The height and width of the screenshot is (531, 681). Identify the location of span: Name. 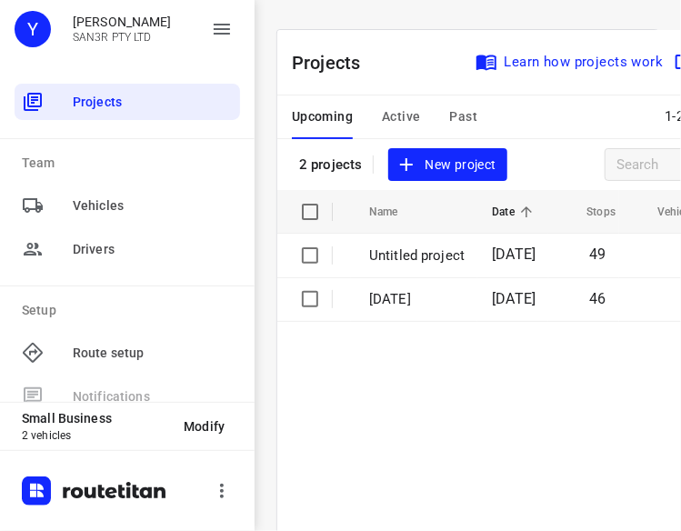
(395, 212).